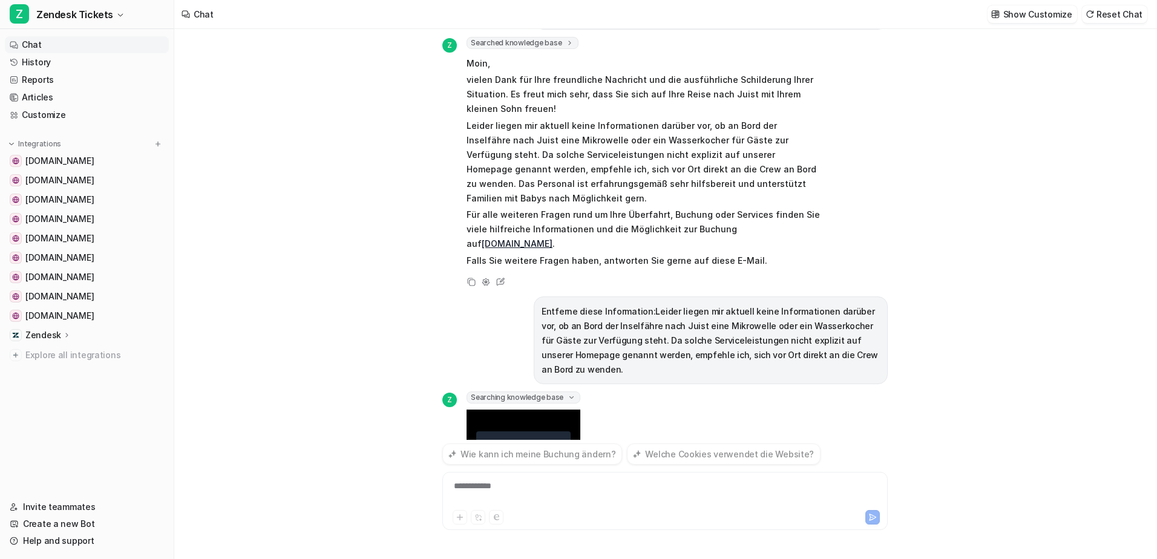  Describe the element at coordinates (1033, 14) in the screenshot. I see `button: Show Customize` at that location.